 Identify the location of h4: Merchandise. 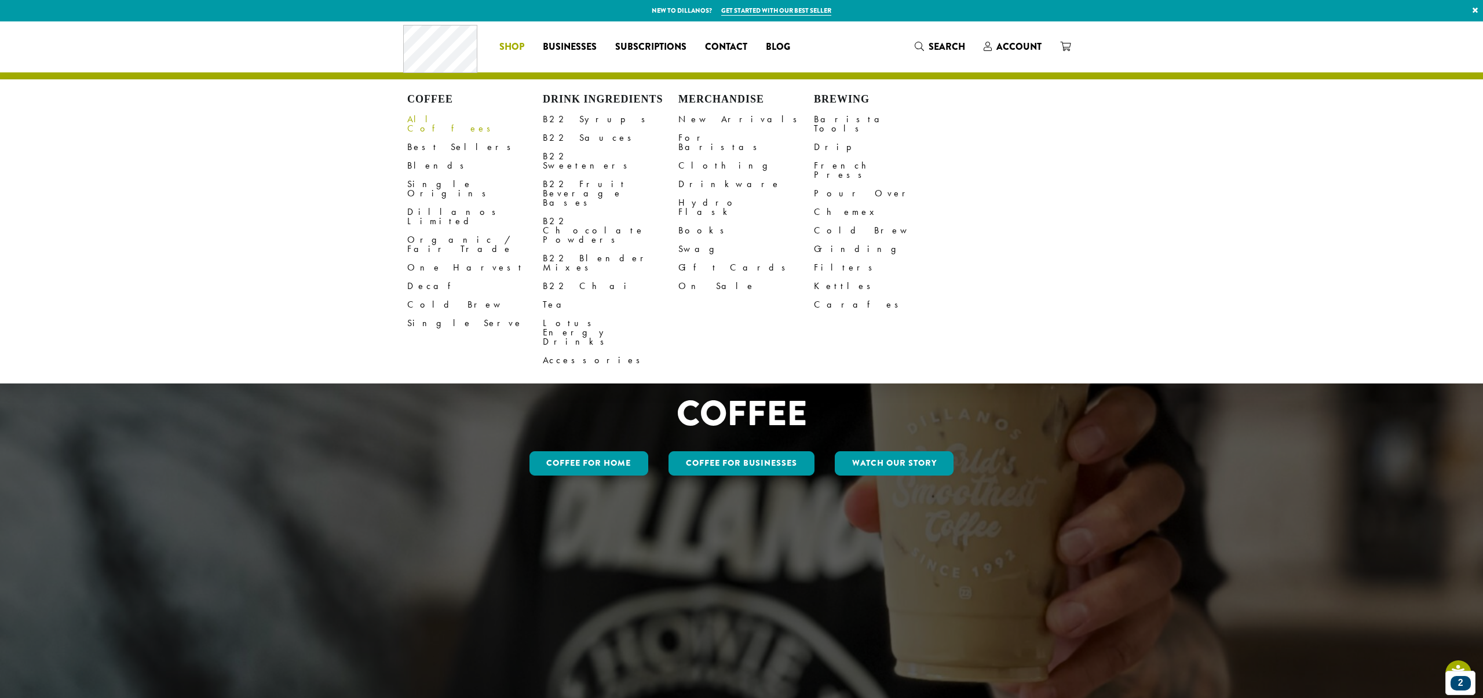
(746, 100).